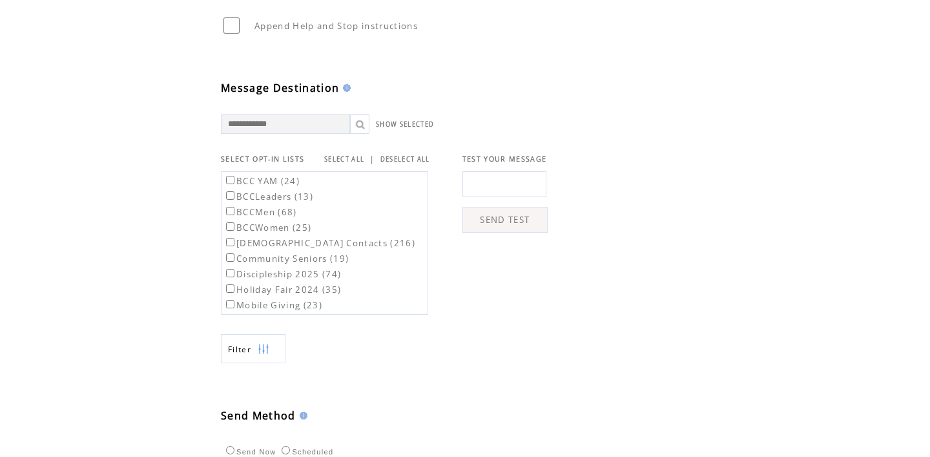 The height and width of the screenshot is (457, 930). Describe the element at coordinates (230, 304) in the screenshot. I see `input: Mobile Giving (23)` at that location.